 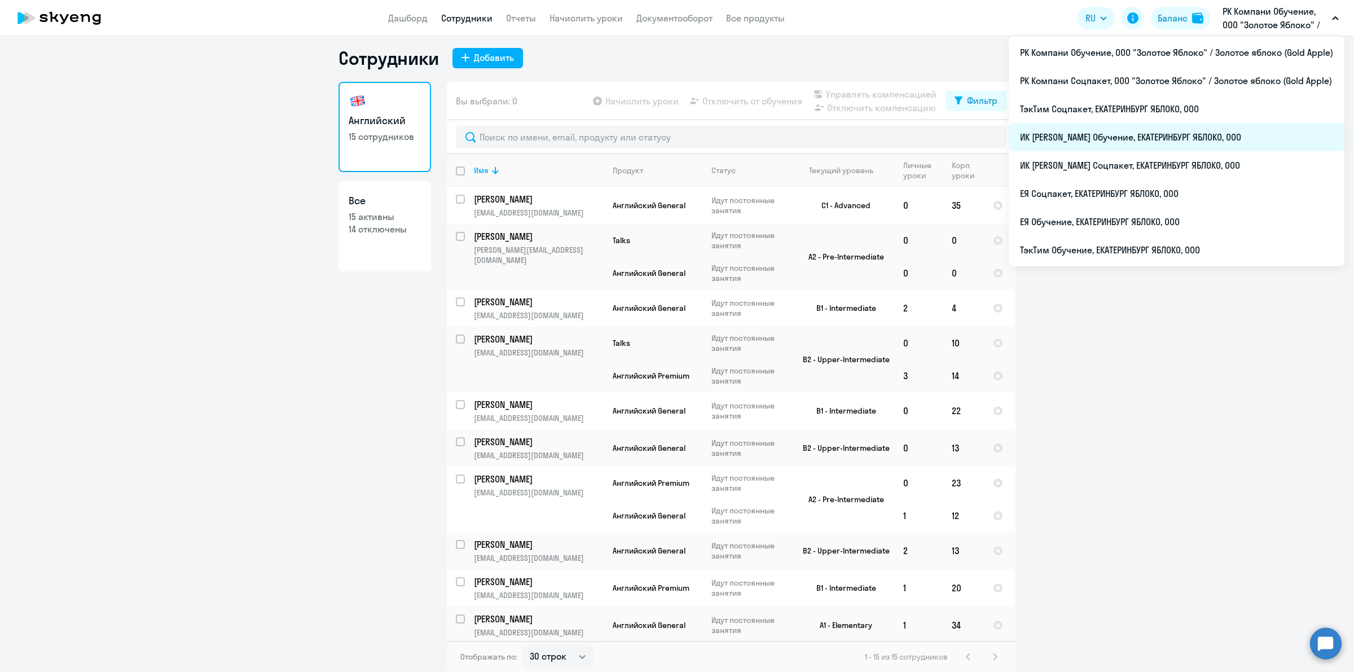 I want to click on span: Вы выбрали: 0, so click(x=486, y=101).